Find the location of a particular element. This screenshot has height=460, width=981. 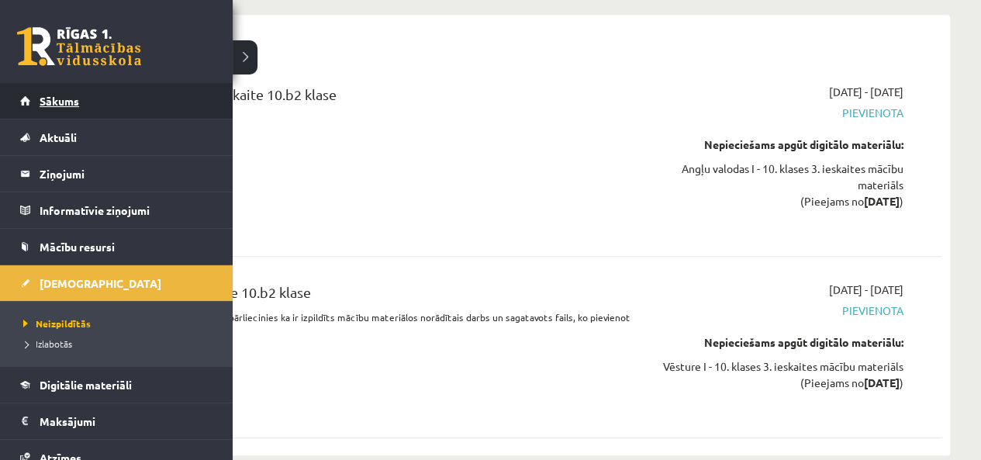

a: Neizpildītās is located at coordinates (118, 323).